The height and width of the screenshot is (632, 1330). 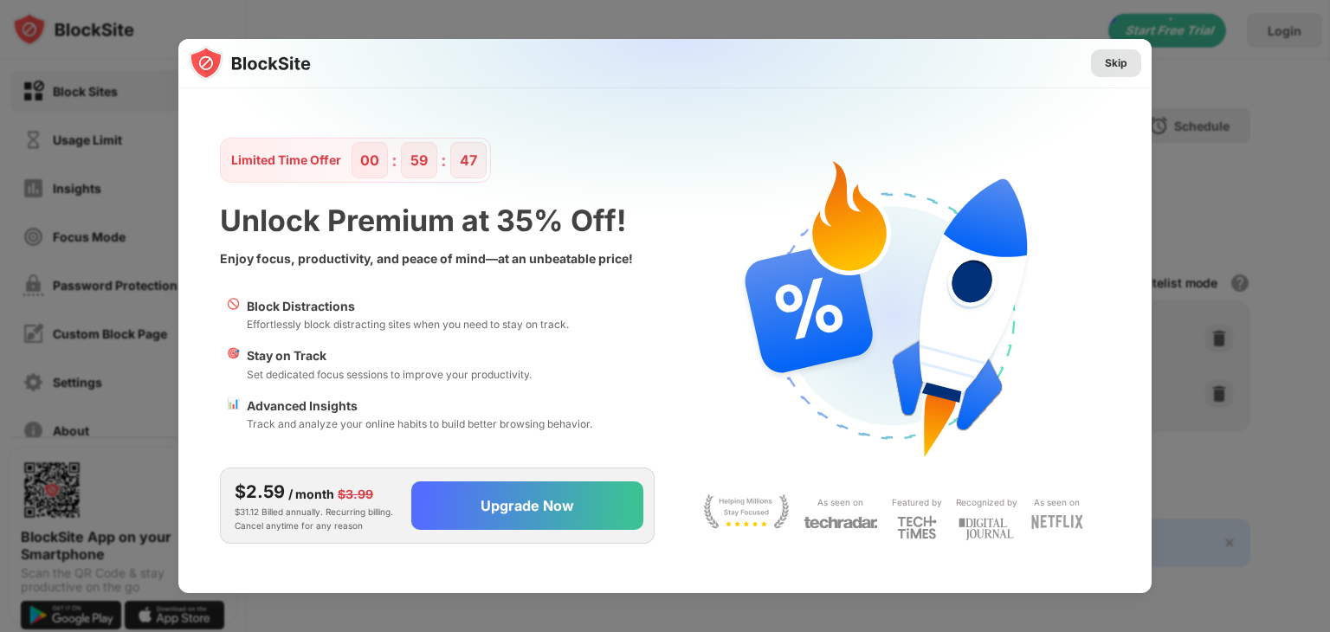 What do you see at coordinates (841, 522) in the screenshot?
I see `img: light-techradar.svg` at bounding box center [841, 522].